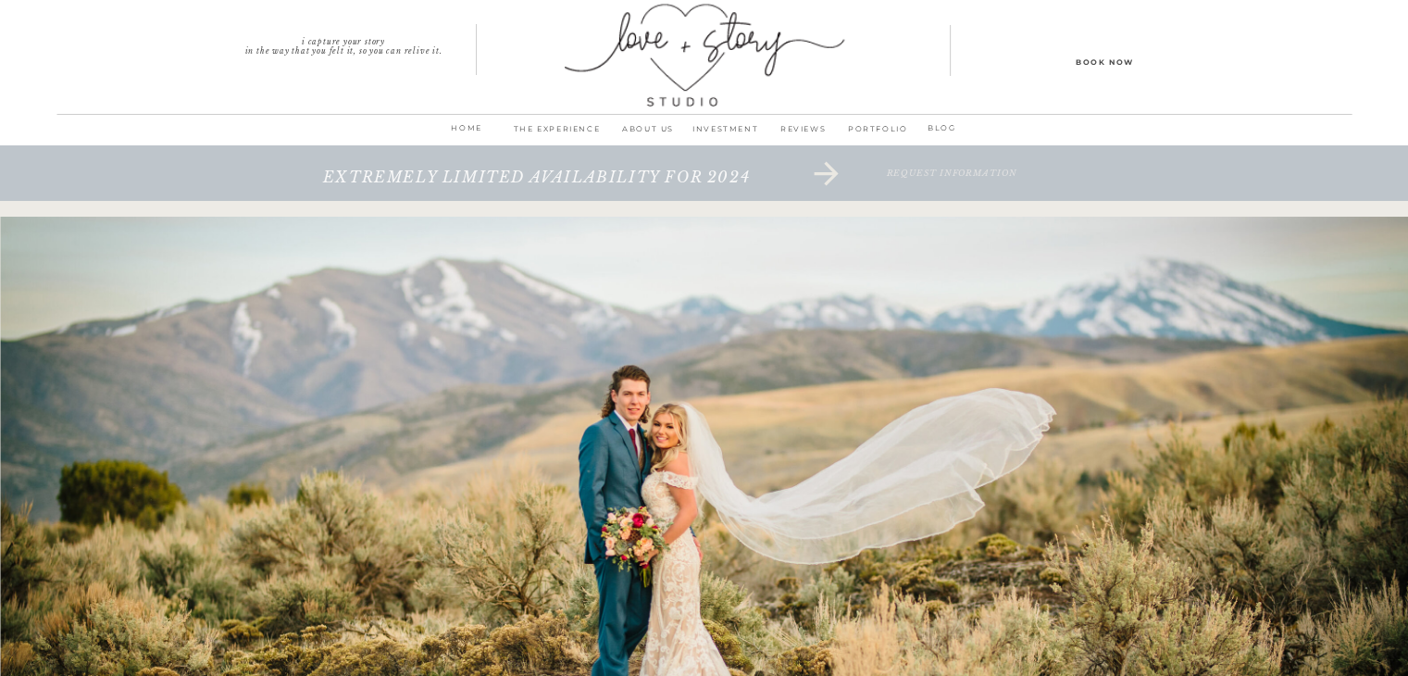 Image resolution: width=1408 pixels, height=676 pixels. What do you see at coordinates (344, 44) in the screenshot?
I see `a: I capture your storyin the way that you felt it, so you can relive it.` at bounding box center [344, 44].